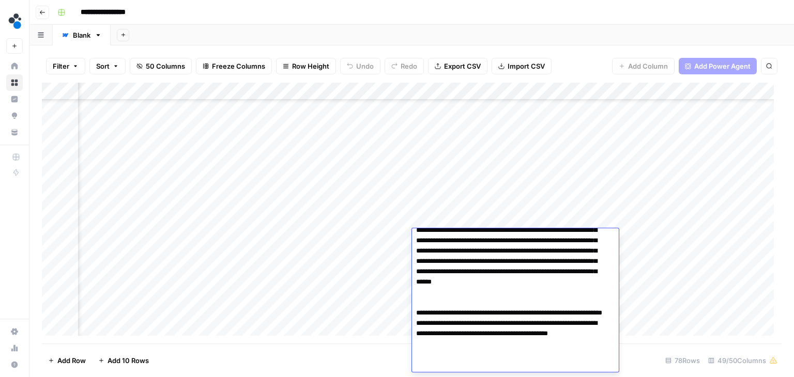 This screenshot has height=377, width=794. Describe the element at coordinates (14, 83) in the screenshot. I see `a: Browse` at that location.